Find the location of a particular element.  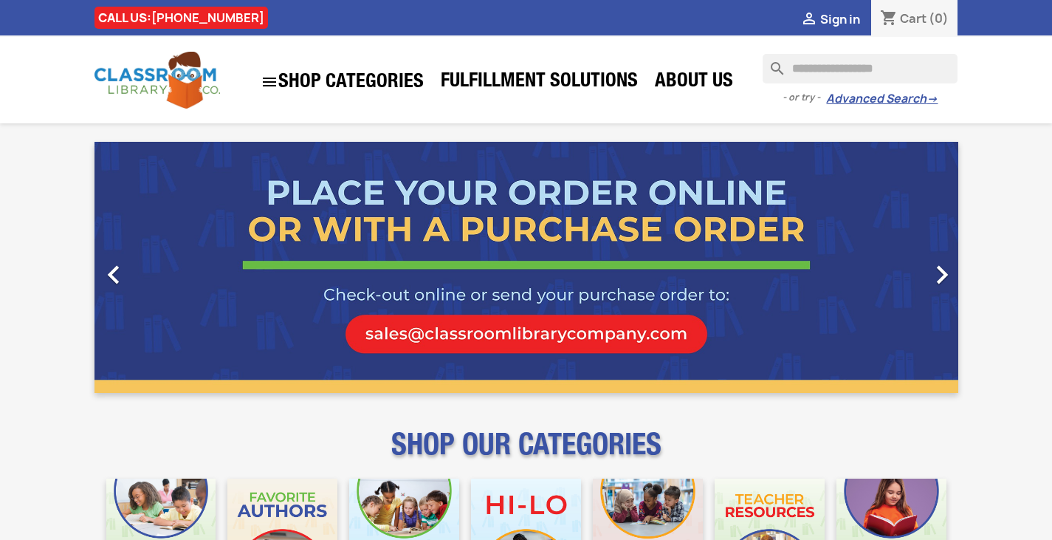

div: CALL US: is located at coordinates (181, 18).